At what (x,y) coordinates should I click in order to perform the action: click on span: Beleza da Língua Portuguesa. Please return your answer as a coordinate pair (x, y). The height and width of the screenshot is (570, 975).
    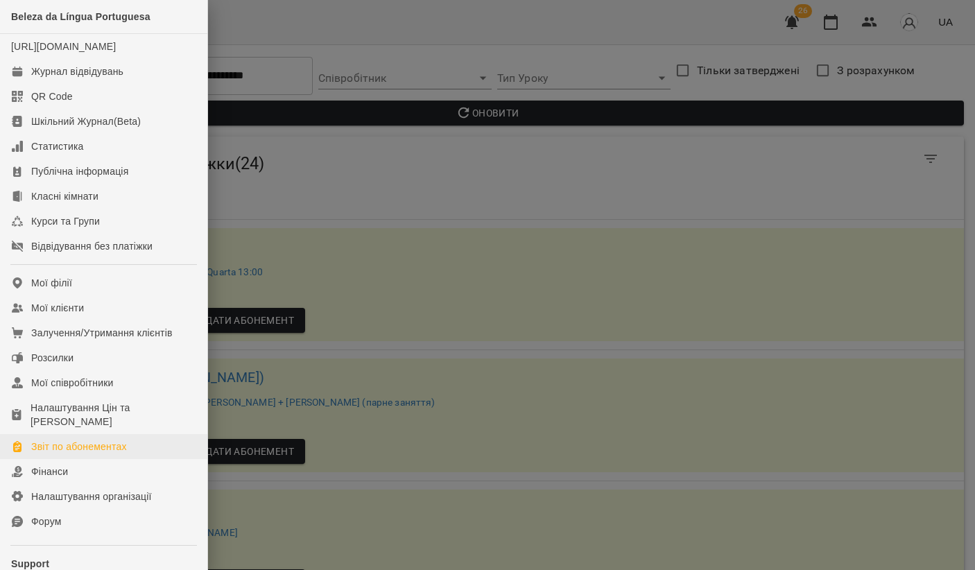
    Looking at the image, I should click on (80, 17).